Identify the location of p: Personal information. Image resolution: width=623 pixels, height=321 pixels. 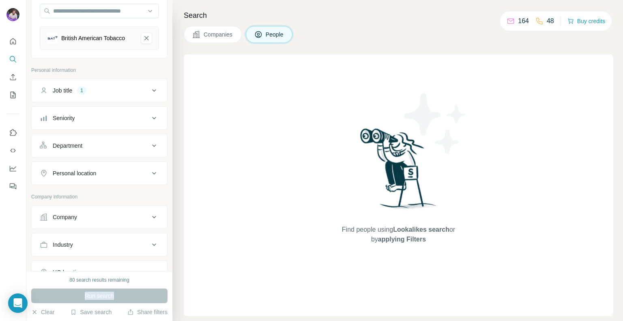
(99, 70).